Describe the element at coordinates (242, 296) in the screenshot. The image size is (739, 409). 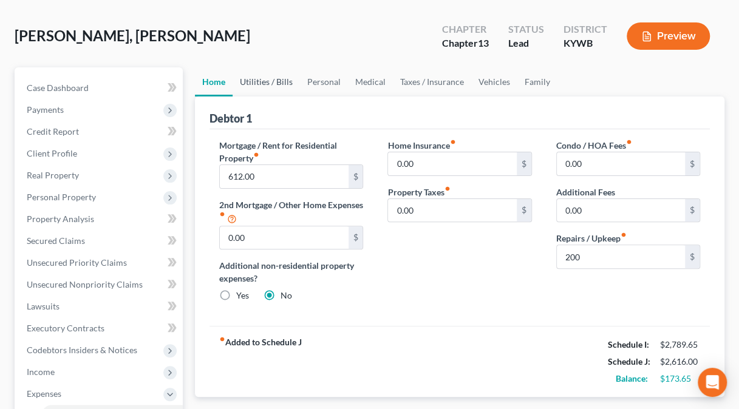
I see `label: Yes` at that location.